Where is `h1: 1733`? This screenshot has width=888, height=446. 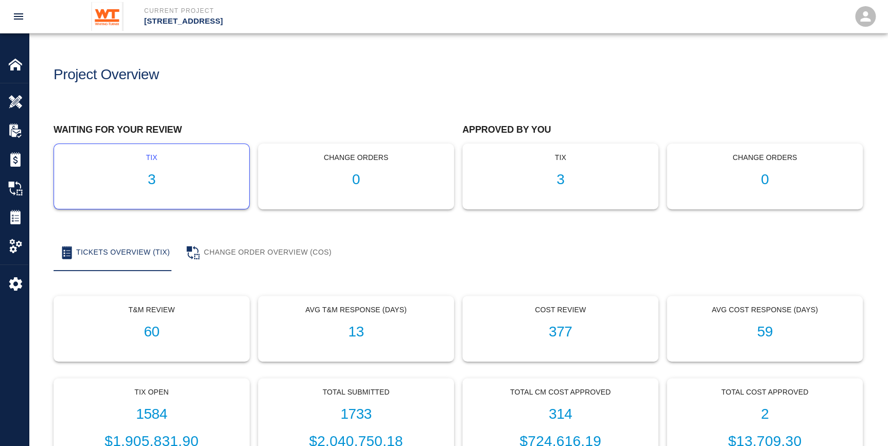 h1: 1733 is located at coordinates (356, 414).